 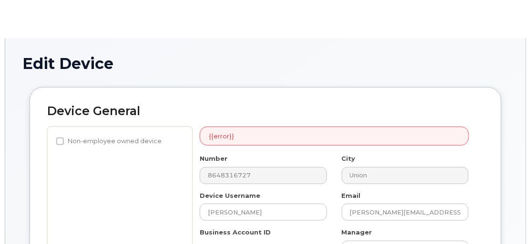 What do you see at coordinates (348, 159) in the screenshot?
I see `label: City` at bounding box center [348, 159].